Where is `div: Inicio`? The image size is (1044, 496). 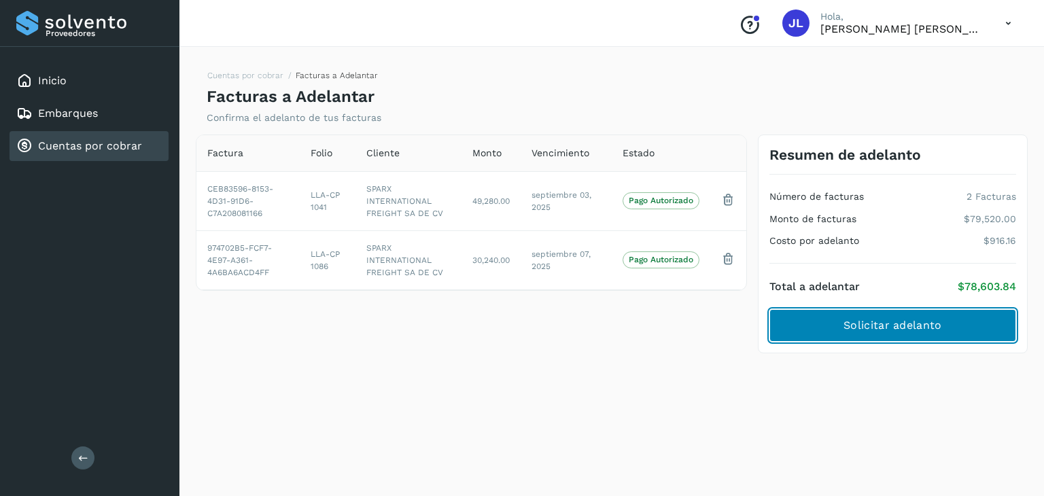 div: Inicio is located at coordinates (89, 81).